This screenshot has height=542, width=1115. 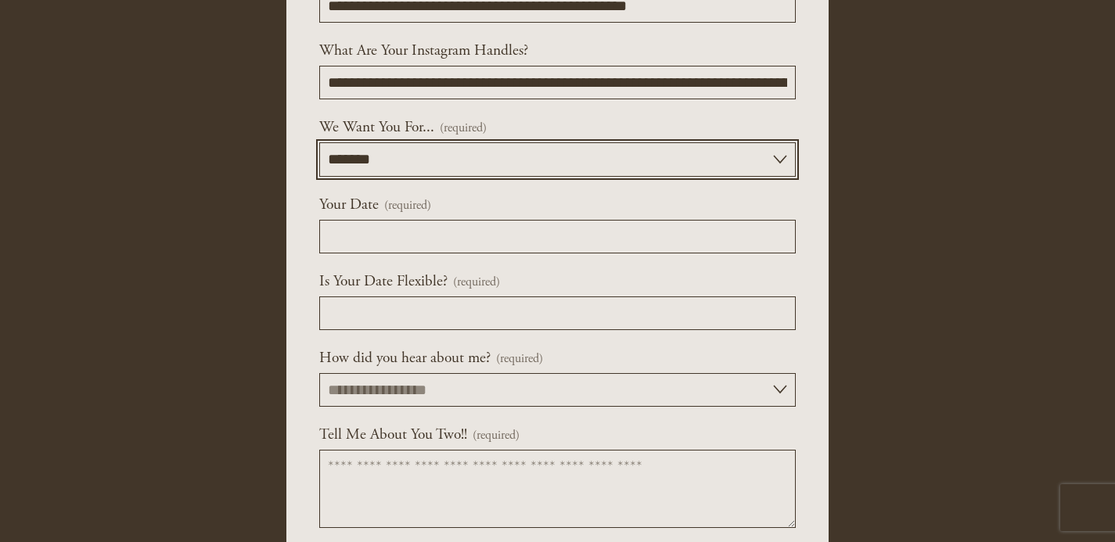 What do you see at coordinates (383, 281) in the screenshot?
I see `span: Is Your Date Flexible?` at bounding box center [383, 281].